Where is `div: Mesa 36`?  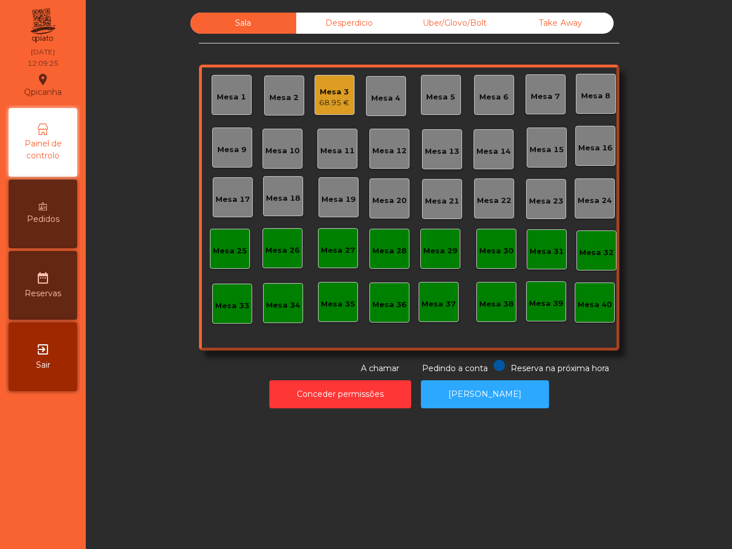
div: Mesa 36 is located at coordinates (389, 305).